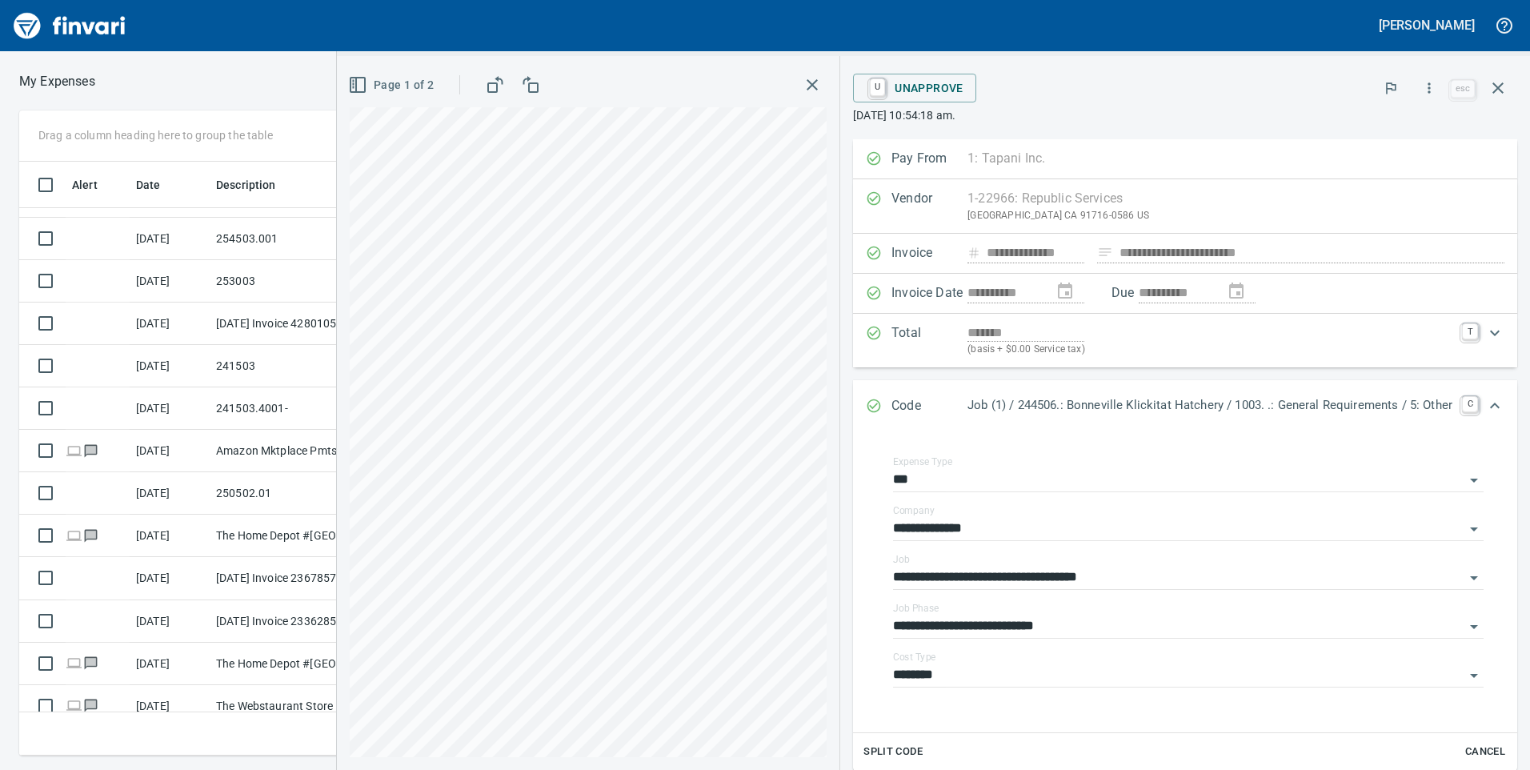  Describe the element at coordinates (1485, 751) in the screenshot. I see `span: Cancel` at that location.